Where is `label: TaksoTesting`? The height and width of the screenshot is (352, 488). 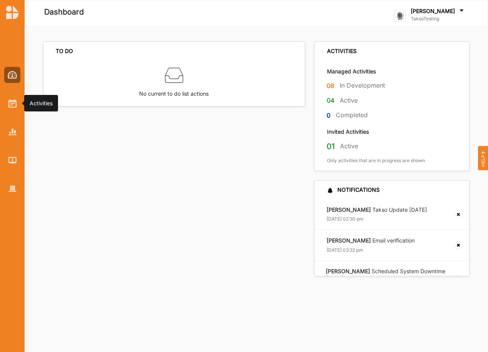 label: TaksoTesting is located at coordinates (438, 19).